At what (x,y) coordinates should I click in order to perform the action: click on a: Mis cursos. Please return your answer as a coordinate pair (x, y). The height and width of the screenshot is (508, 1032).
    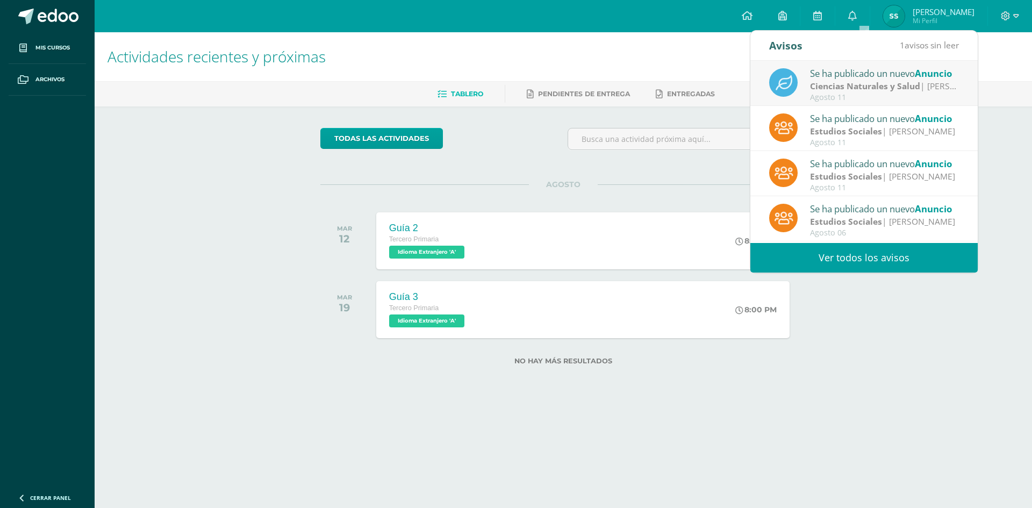
    Looking at the image, I should click on (47, 48).